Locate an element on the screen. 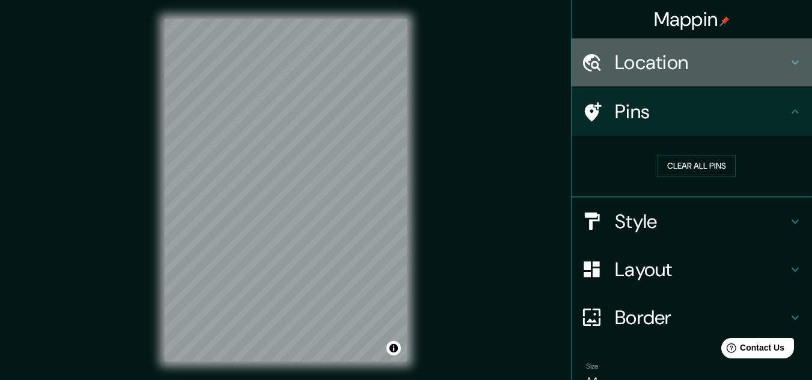  div: Location is located at coordinates (692, 63).